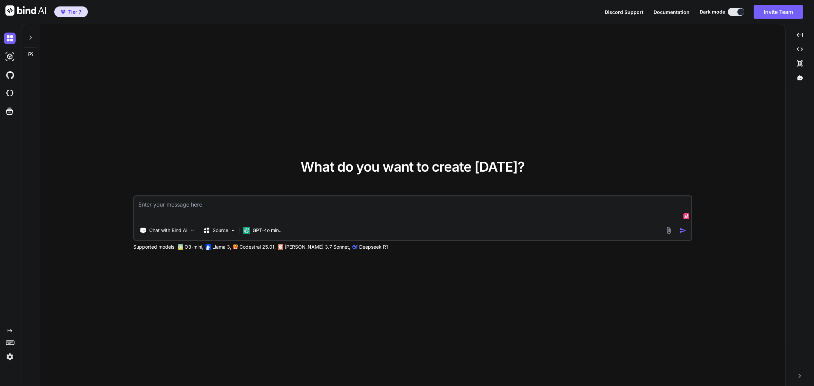 The image size is (814, 386). I want to click on img: darkAi-studio, so click(10, 57).